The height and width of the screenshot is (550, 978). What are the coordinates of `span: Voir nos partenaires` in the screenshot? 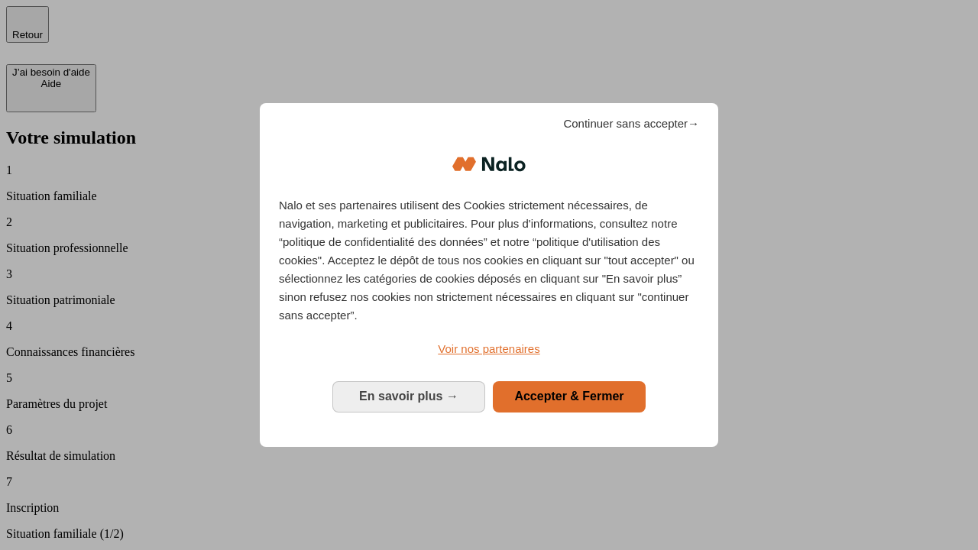 It's located at (488, 348).